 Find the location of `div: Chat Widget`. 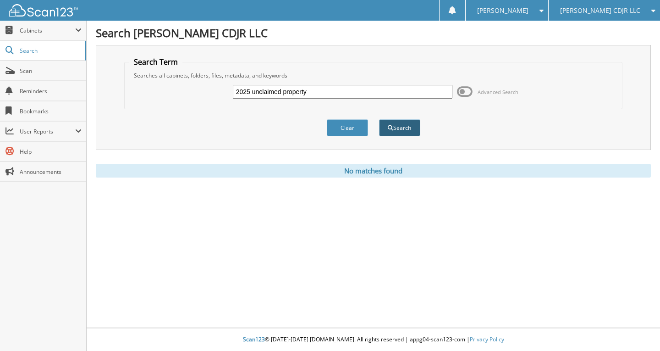

div: Chat Widget is located at coordinates (637, 329).